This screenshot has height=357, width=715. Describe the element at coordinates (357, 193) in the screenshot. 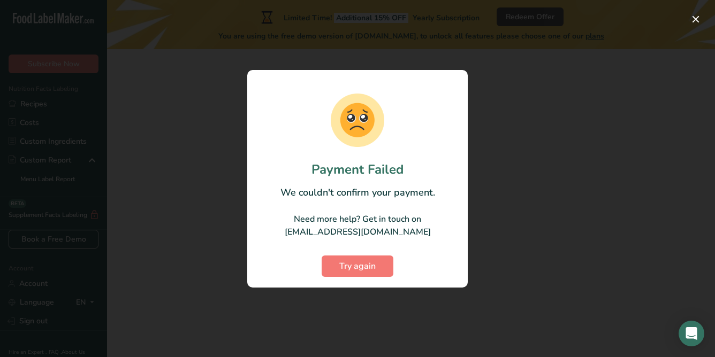

I see `p: We couldn't confirm your payment.` at that location.